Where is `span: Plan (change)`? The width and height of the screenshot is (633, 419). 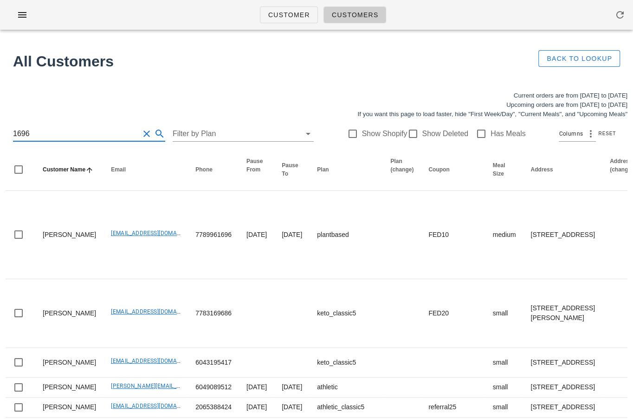
span: Plan (change) is located at coordinates (402, 165).